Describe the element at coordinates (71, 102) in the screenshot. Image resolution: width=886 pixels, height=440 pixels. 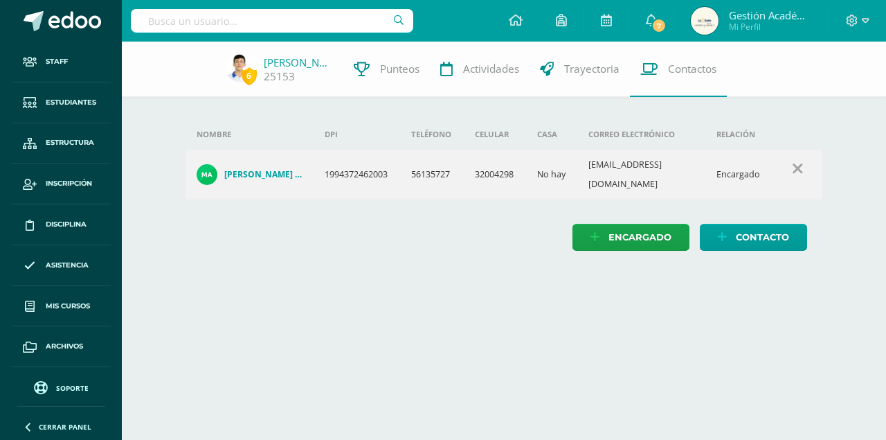
I see `span: Estudiantes` at that location.